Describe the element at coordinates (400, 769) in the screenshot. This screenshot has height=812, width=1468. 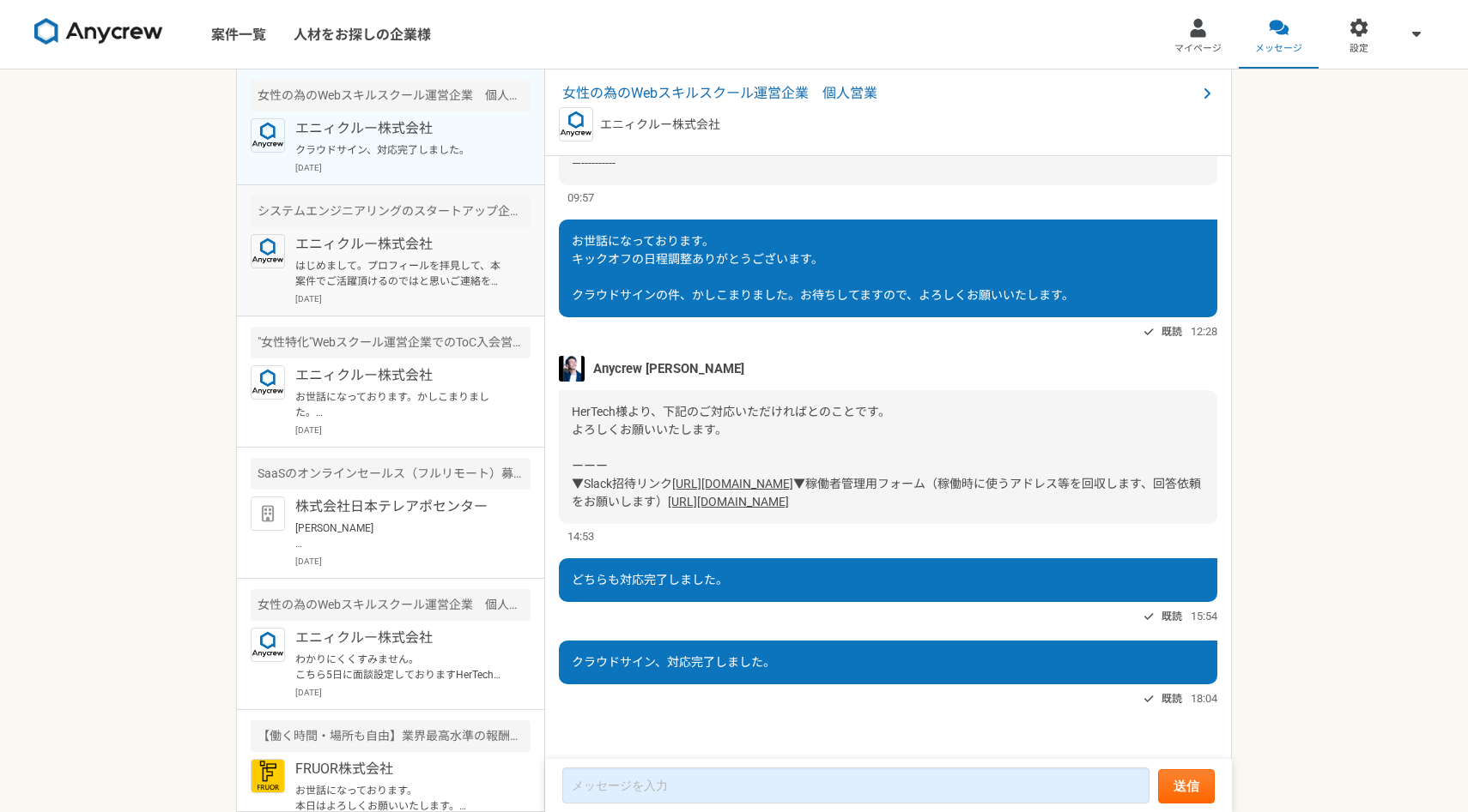
I see `p: FRUOR株式会社` at that location.